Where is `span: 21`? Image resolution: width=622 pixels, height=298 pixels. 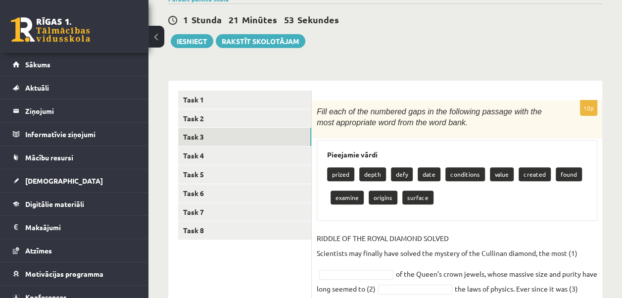 span: 21 is located at coordinates (233, 19).